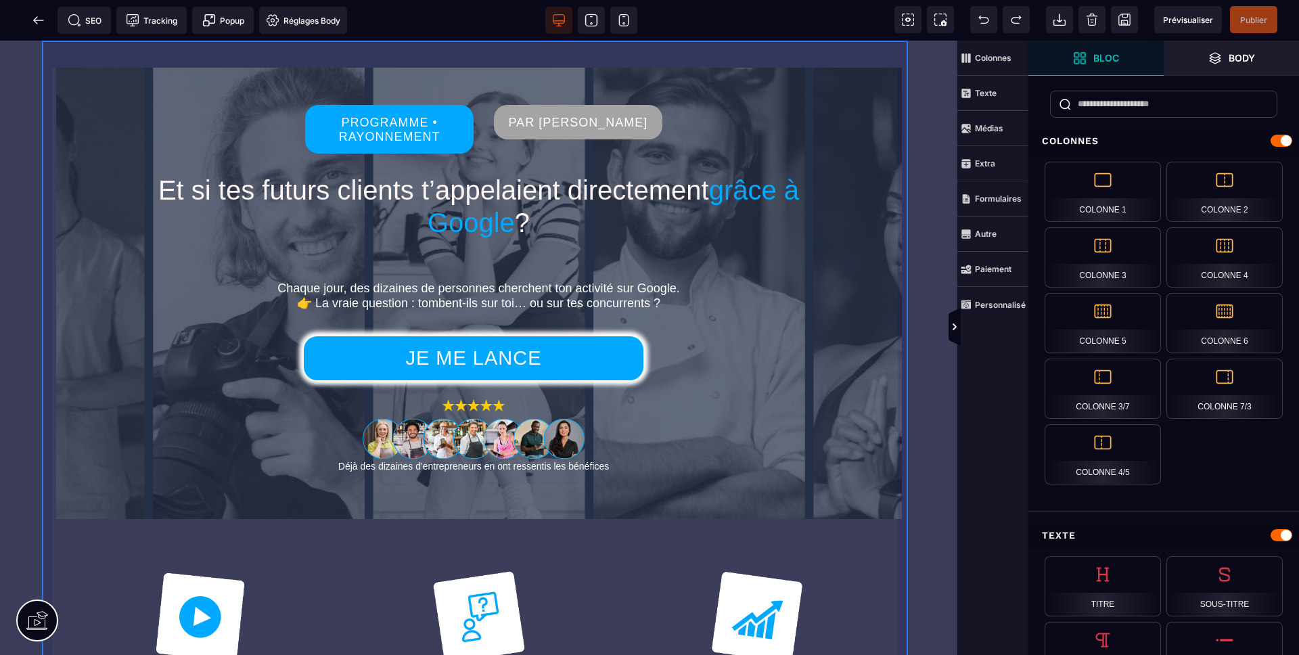 This screenshot has width=1299, height=655. I want to click on div: Sous-titre, so click(1224, 586).